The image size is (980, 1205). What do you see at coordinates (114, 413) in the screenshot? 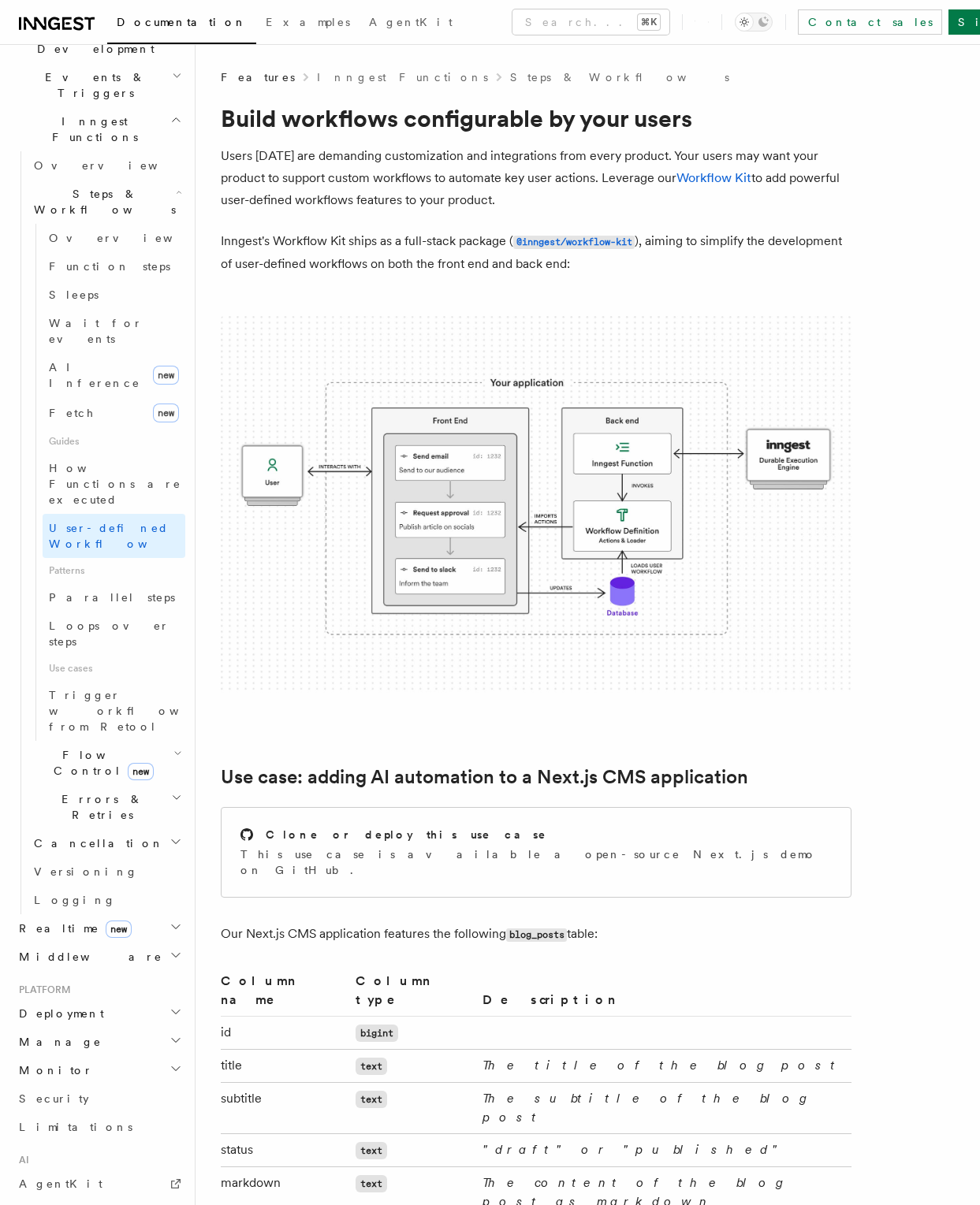
I see `a: Fetchnew` at bounding box center [114, 413].